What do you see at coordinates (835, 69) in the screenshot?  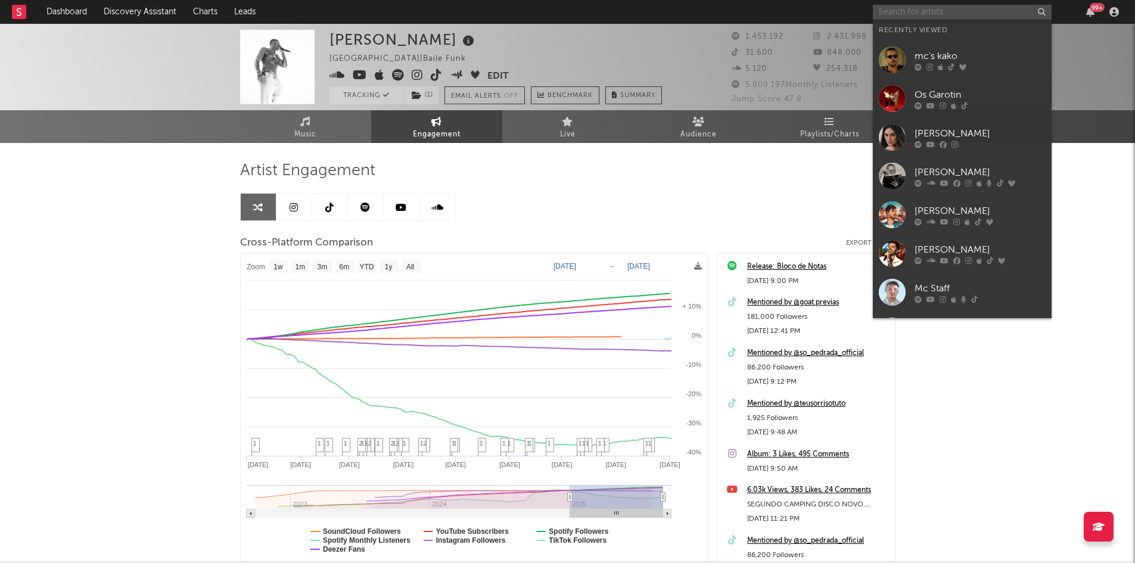 I see `span: 254.318` at bounding box center [835, 69].